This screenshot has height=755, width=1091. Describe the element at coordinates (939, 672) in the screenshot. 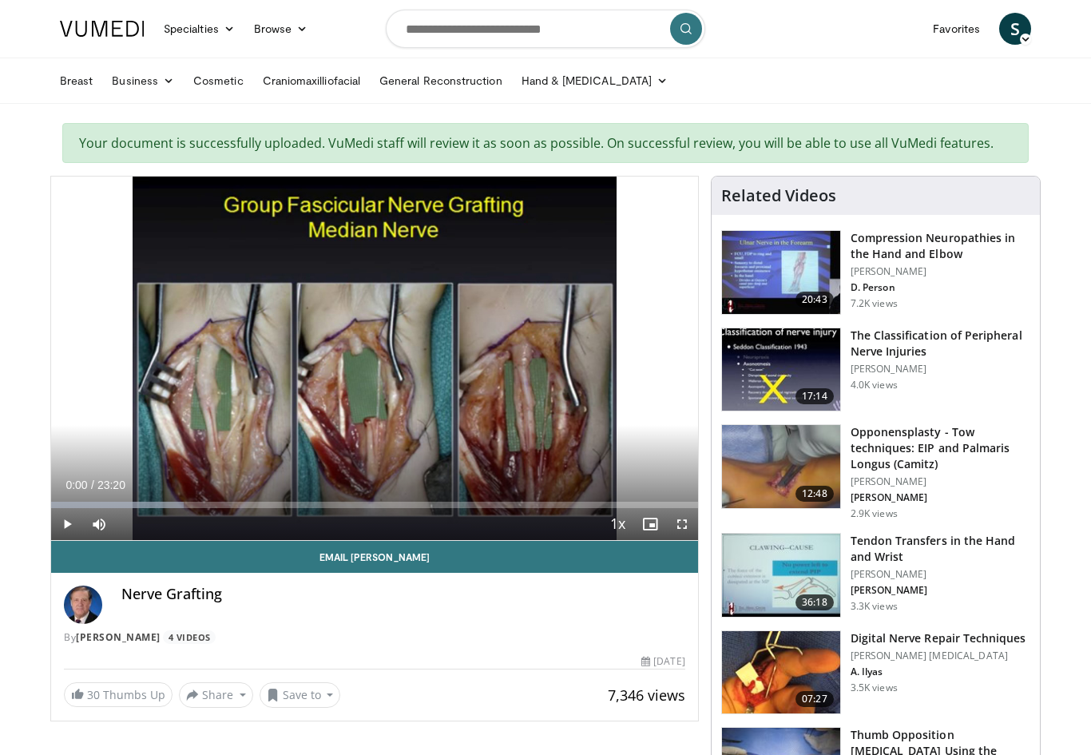

I see `p: A. Ilyas` at that location.